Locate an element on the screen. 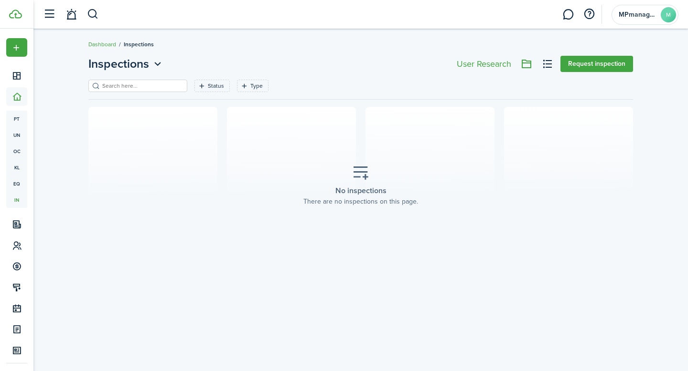  span: kl is located at coordinates (17, 168).